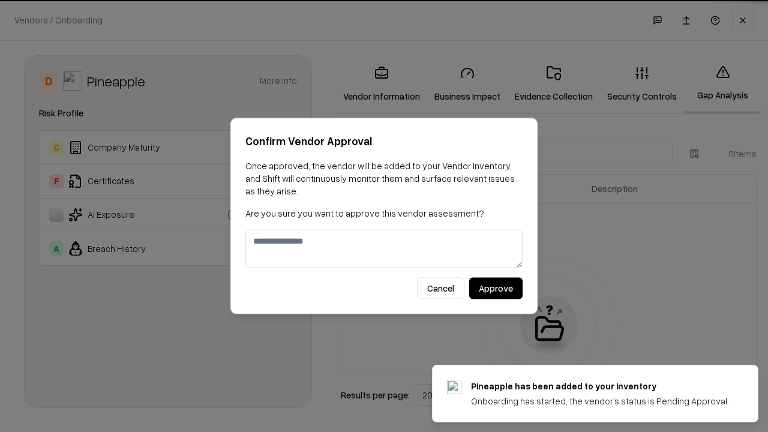  What do you see at coordinates (600, 386) in the screenshot?
I see `div: Pineapple has been added to your inventory` at bounding box center [600, 386].